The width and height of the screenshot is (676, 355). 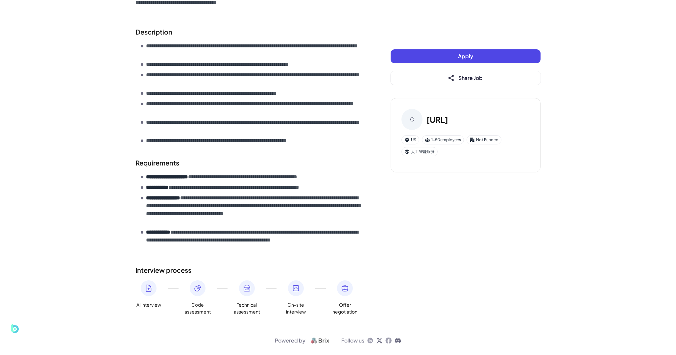 I want to click on span: AI interview, so click(x=149, y=304).